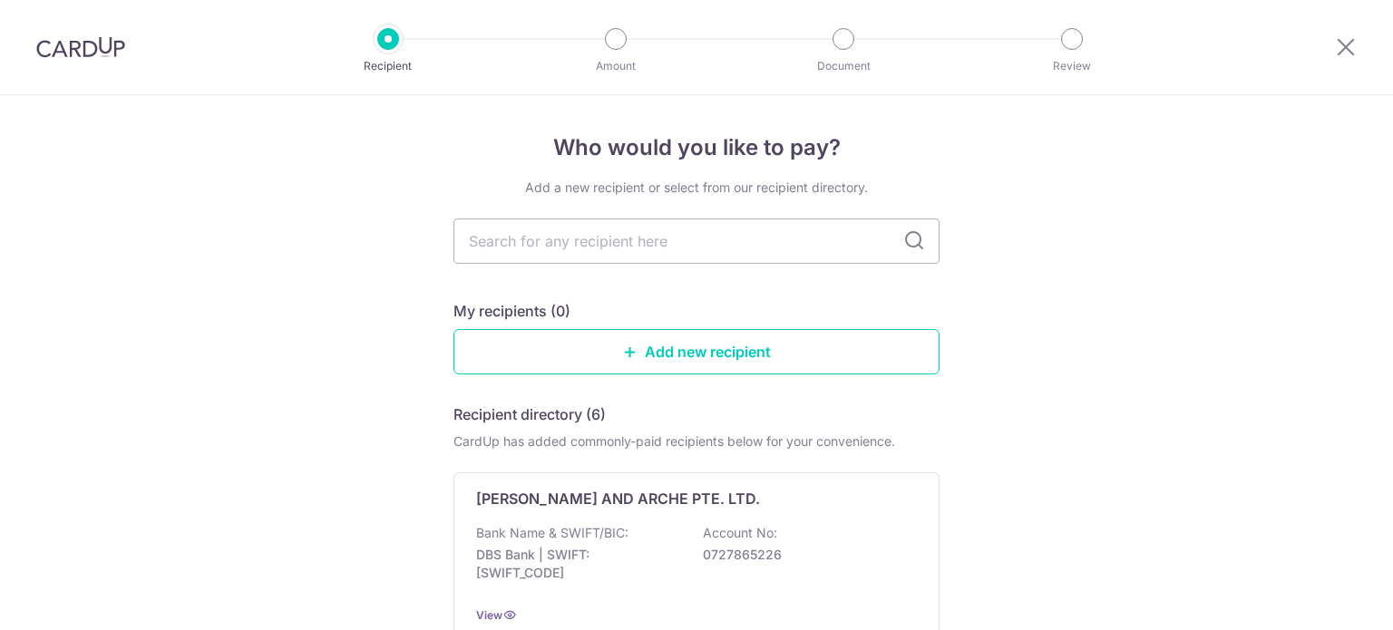 This screenshot has height=630, width=1393. Describe the element at coordinates (388, 66) in the screenshot. I see `p: Recipient` at that location.